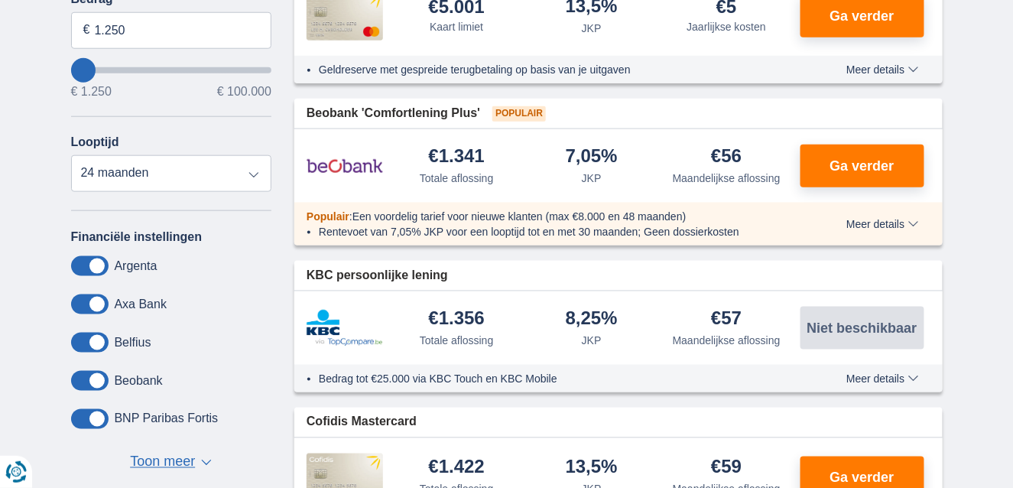 This screenshot has height=488, width=1013. What do you see at coordinates (244, 92) in the screenshot?
I see `span: € 100.000` at bounding box center [244, 92].